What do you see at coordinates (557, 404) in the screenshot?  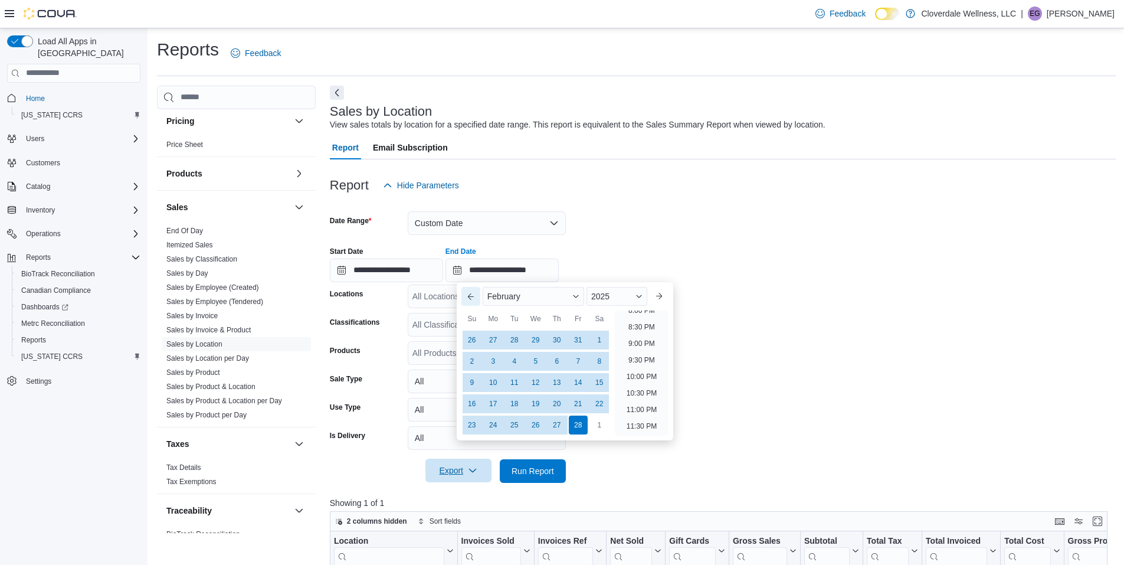 I see `div: day-20` at bounding box center [557, 404].